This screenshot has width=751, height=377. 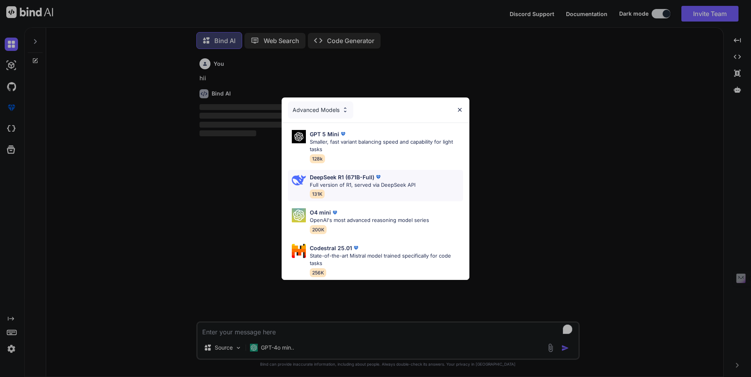 I want to click on div: Advanced Models, so click(x=320, y=110).